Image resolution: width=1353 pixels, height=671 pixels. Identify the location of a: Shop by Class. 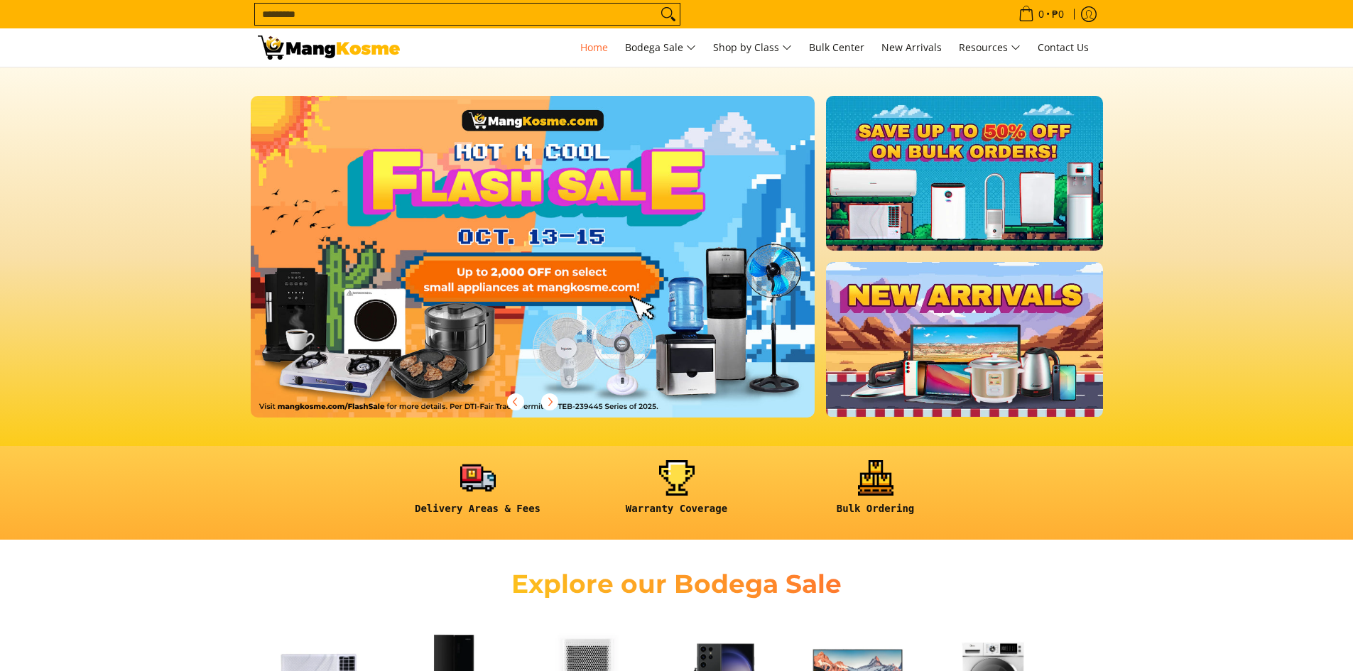
(752, 48).